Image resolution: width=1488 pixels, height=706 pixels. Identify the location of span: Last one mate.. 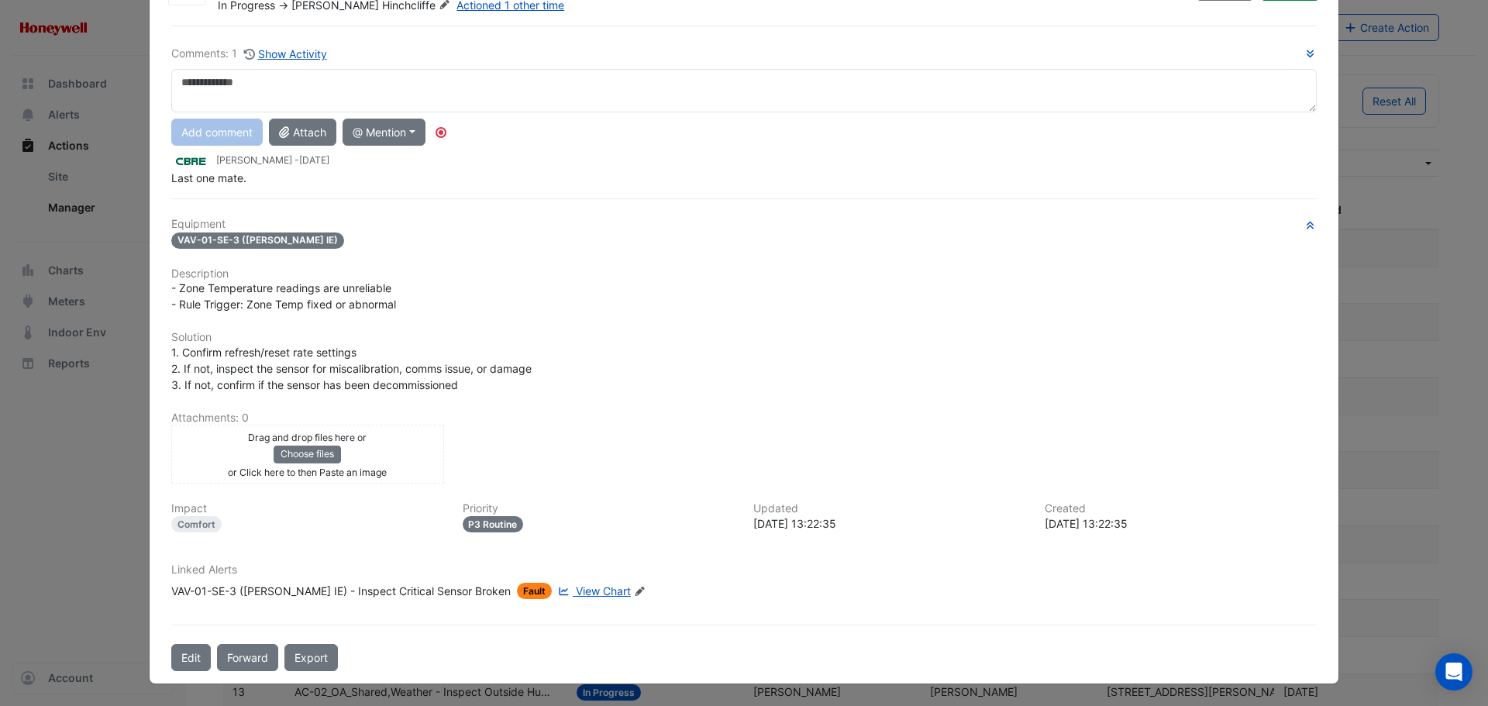
(208, 177).